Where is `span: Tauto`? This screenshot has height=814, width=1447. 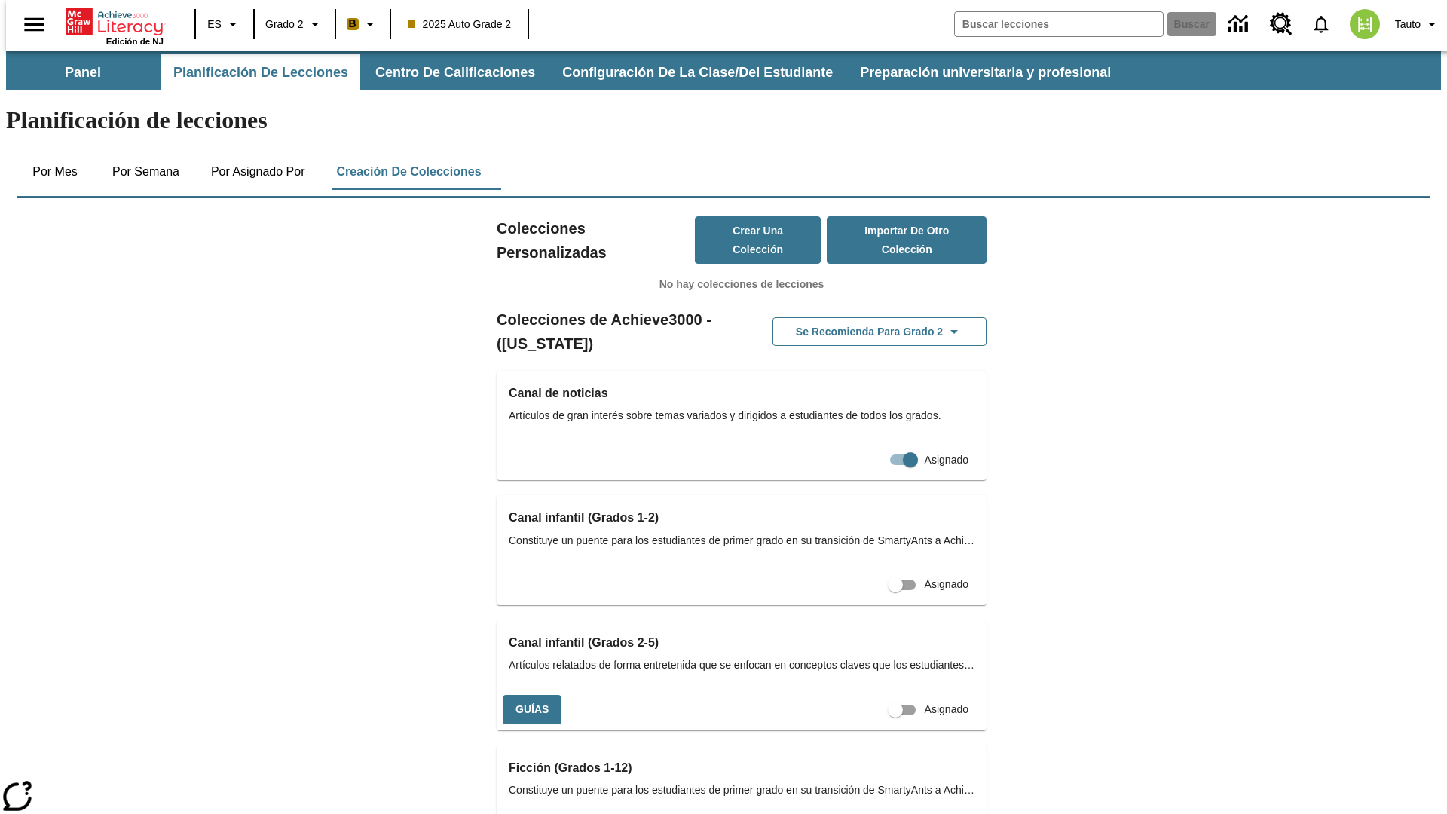
span: Tauto is located at coordinates (1408, 24).